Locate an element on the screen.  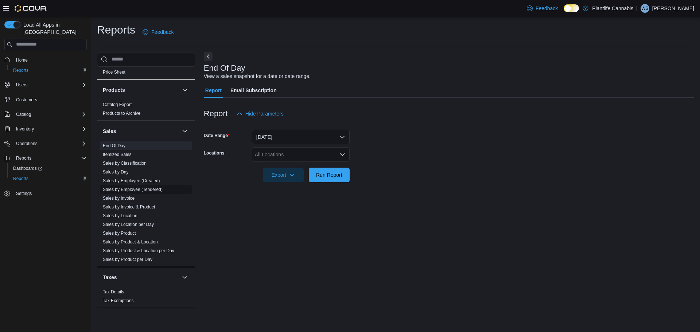
h3: End Of Day is located at coordinates (225, 68).